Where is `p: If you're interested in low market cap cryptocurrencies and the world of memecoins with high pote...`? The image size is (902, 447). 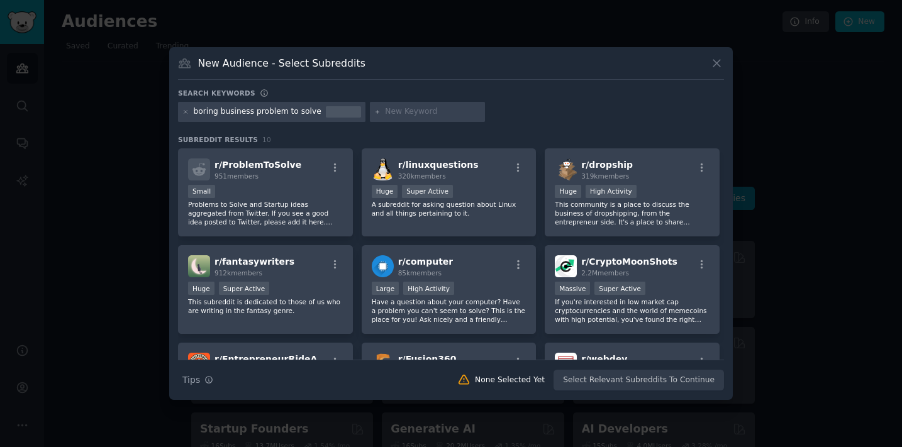
p: If you're interested in low market cap cryptocurrencies and the world of memecoins with high pote... is located at coordinates (632, 311).